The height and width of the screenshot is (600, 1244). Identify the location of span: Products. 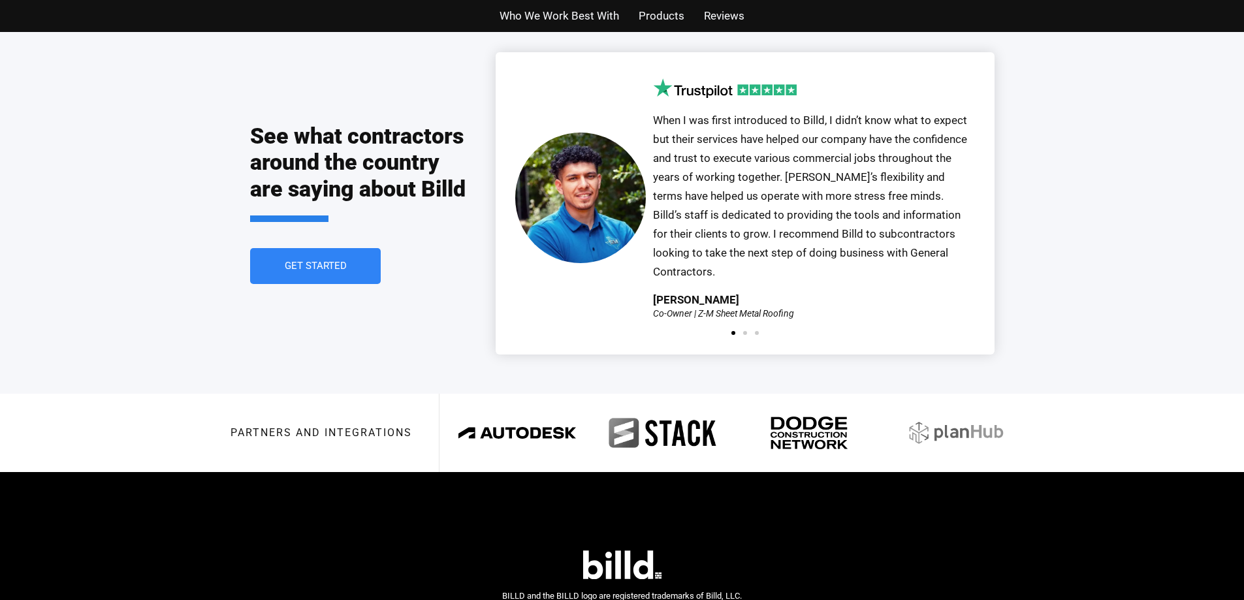
(661, 16).